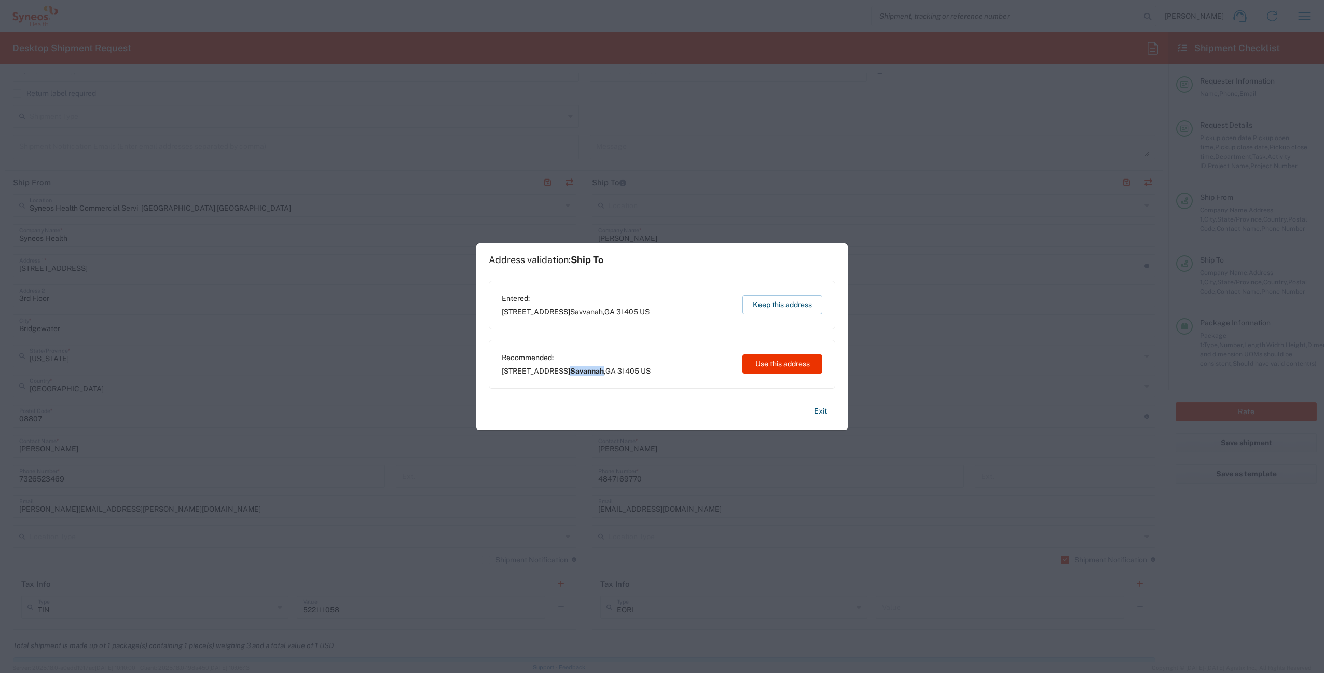 Image resolution: width=1324 pixels, height=673 pixels. I want to click on span: Savvanah, so click(586, 312).